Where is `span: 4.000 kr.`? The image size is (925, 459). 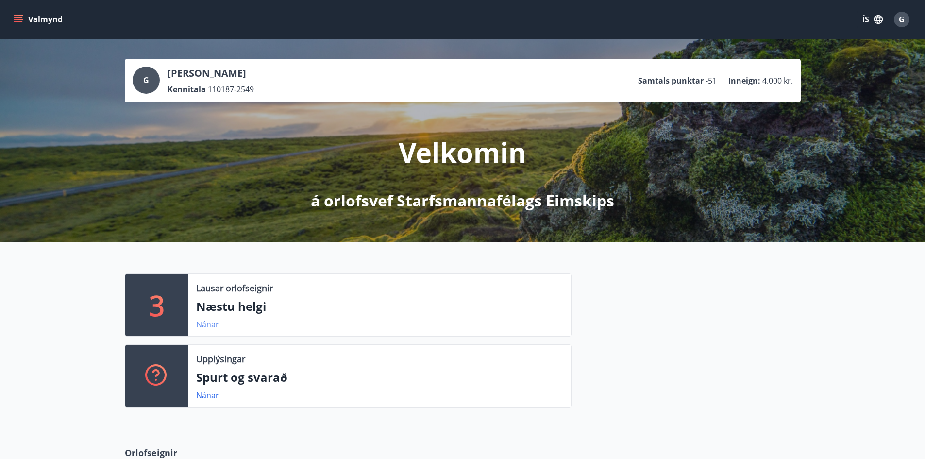 span: 4.000 kr. is located at coordinates (778, 81).